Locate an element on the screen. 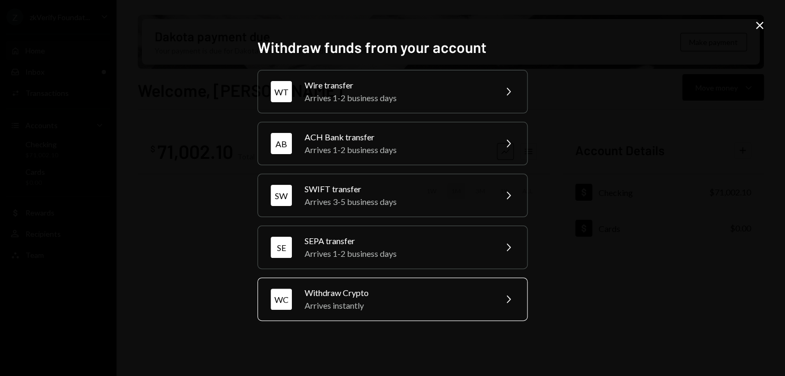 This screenshot has height=376, width=785. div: Withdraw Crypto is located at coordinates (397, 293).